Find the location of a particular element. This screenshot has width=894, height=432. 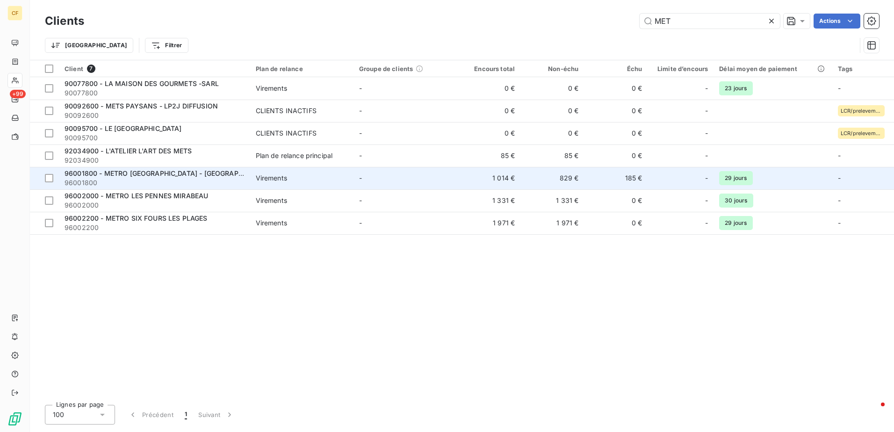

td: 829 € is located at coordinates (552, 178).